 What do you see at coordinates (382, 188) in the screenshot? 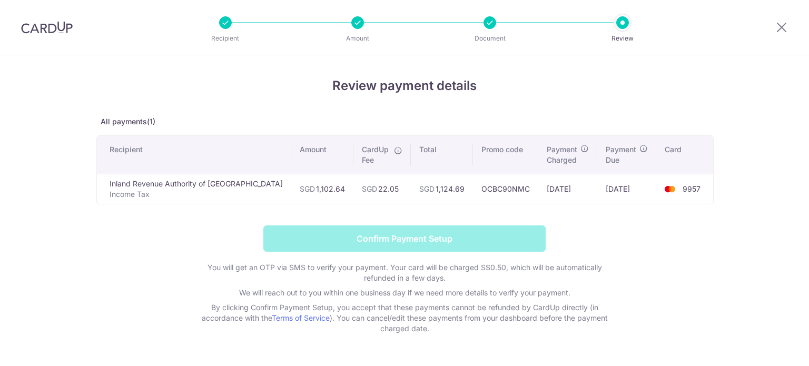
I see `td: 22.05` at bounding box center [382, 188].